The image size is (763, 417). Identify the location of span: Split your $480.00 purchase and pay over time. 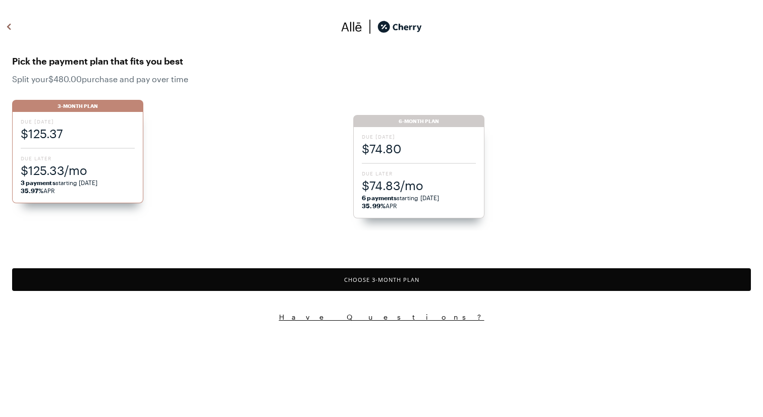
(382, 79).